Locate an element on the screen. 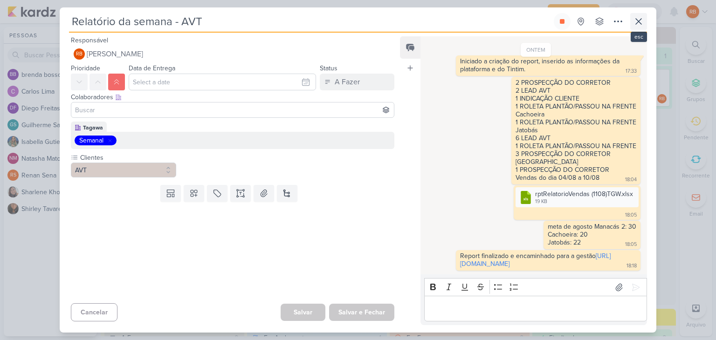  button: Cancelar is located at coordinates (94, 312).